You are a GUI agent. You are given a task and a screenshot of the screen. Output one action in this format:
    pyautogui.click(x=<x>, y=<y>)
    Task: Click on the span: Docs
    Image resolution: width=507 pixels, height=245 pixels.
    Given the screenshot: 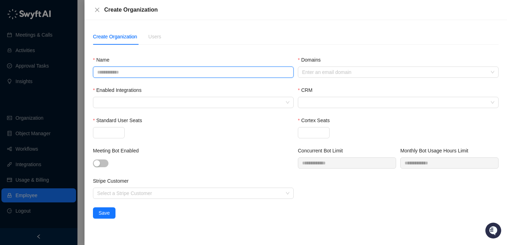 What is the action you would take?
    pyautogui.click(x=20, y=102)
    